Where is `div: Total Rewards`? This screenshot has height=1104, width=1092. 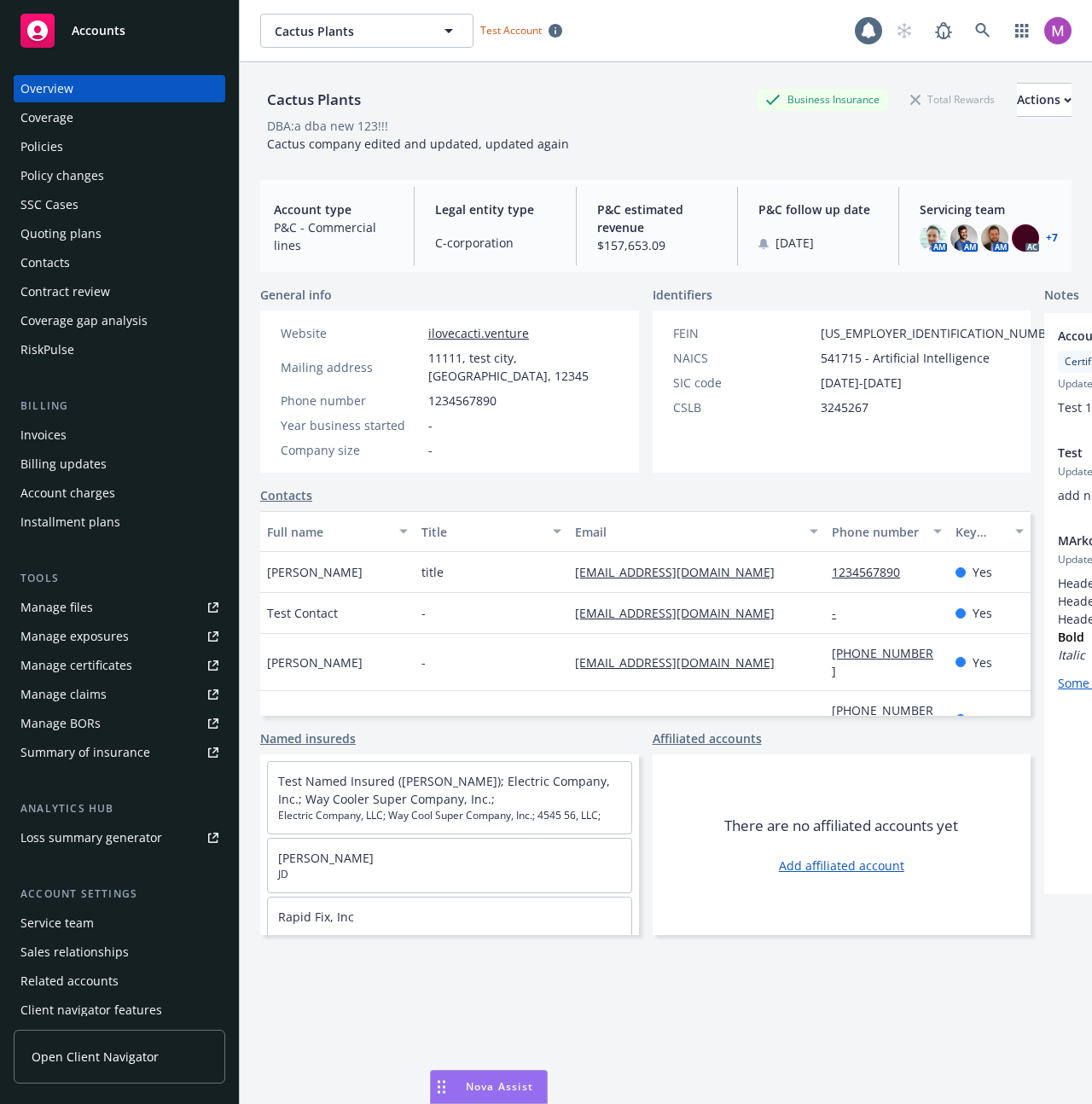 div: Total Rewards is located at coordinates (952, 99).